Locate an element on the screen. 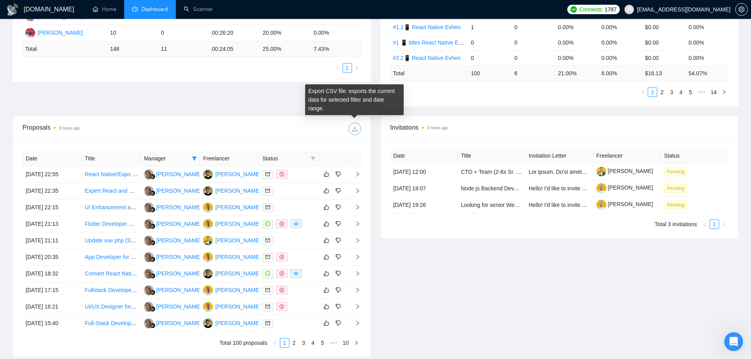  a: Node.js Backend Developer — API Optimization & Performance Tuning for Scaling Flutter App is located at coordinates (576, 188).